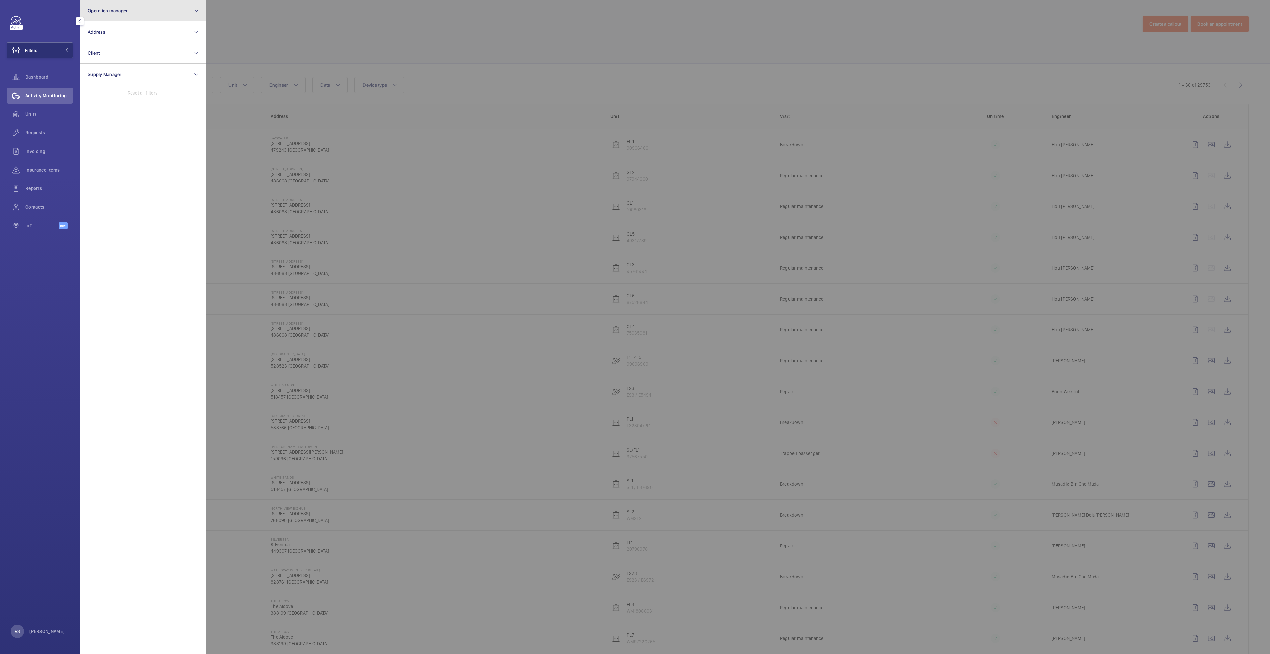 The width and height of the screenshot is (1270, 654). What do you see at coordinates (17, 631) in the screenshot?
I see `p: RS` at bounding box center [17, 631].